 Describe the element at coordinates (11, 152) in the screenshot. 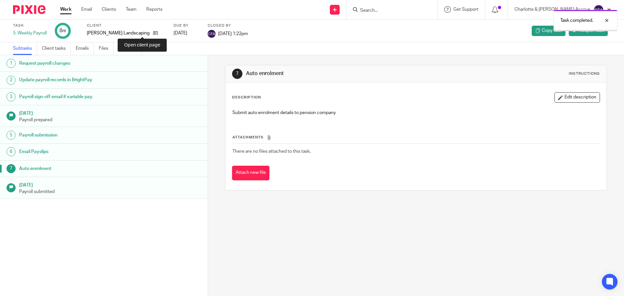

I see `div: 6` at that location.